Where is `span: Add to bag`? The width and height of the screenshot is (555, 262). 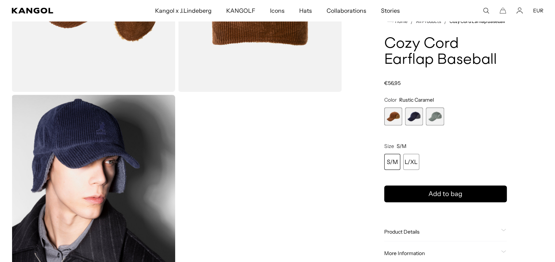 span: Add to bag is located at coordinates (445, 194).